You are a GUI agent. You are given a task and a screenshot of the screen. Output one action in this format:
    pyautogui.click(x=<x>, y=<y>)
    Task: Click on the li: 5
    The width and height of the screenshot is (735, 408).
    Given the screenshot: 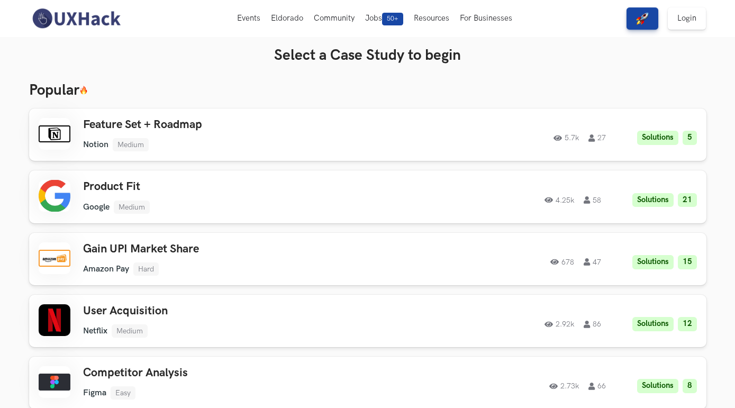 What is the action you would take?
    pyautogui.click(x=689, y=137)
    